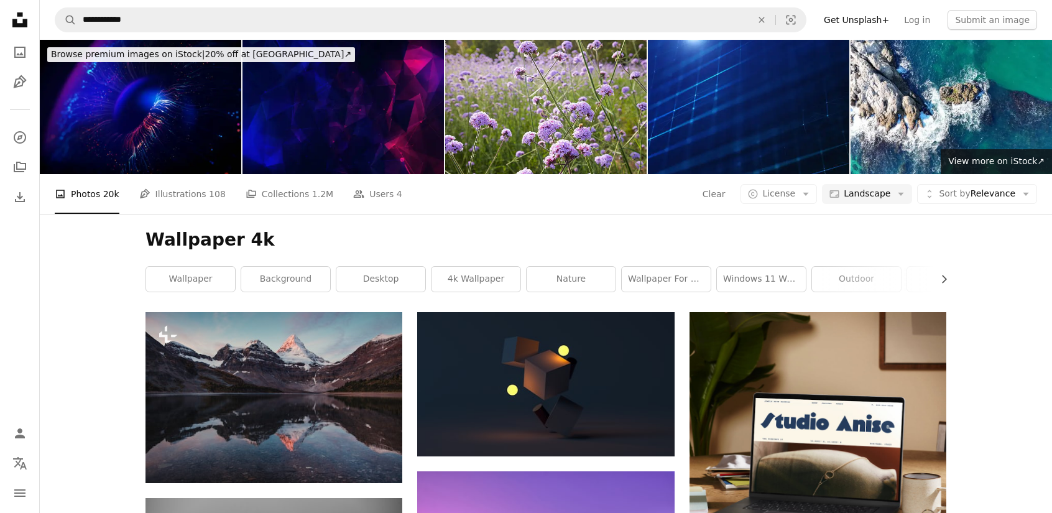  Describe the element at coordinates (20, 167) in the screenshot. I see `a: Collections` at that location.